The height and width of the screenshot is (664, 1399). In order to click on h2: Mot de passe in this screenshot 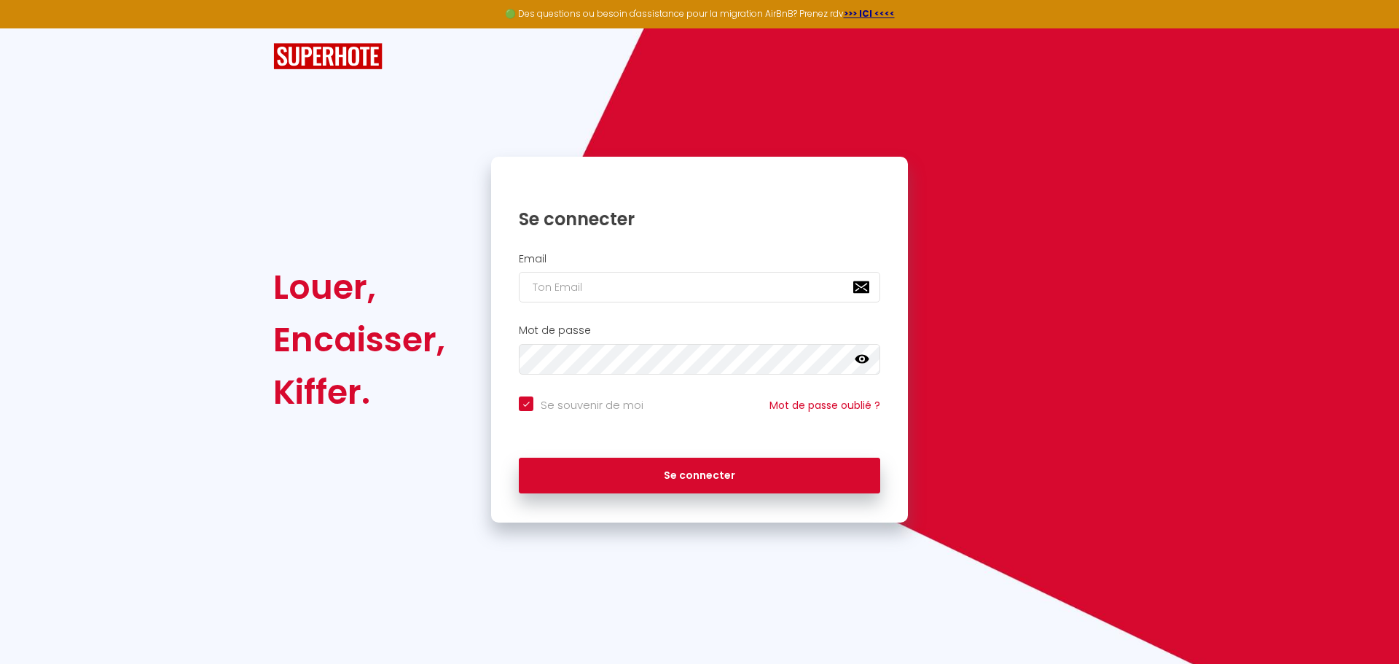, I will do `click(700, 330)`.